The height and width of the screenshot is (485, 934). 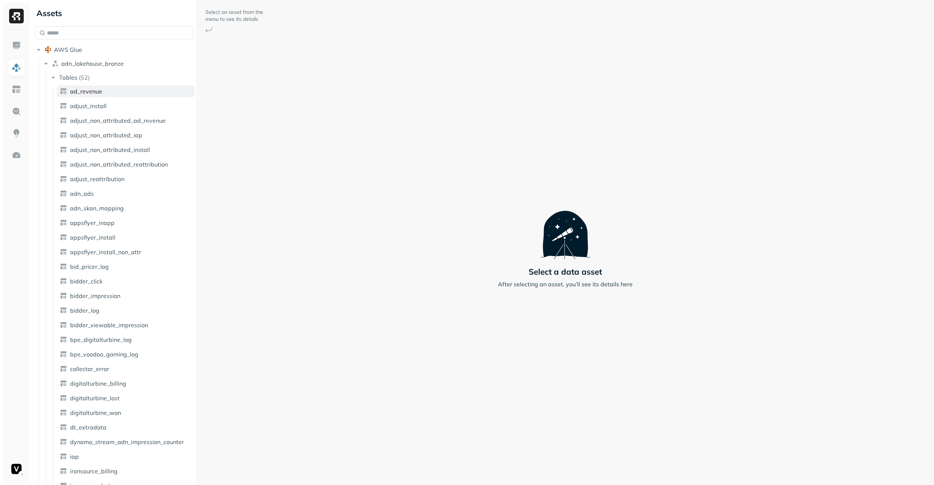 I want to click on a: adjust_install, so click(x=126, y=106).